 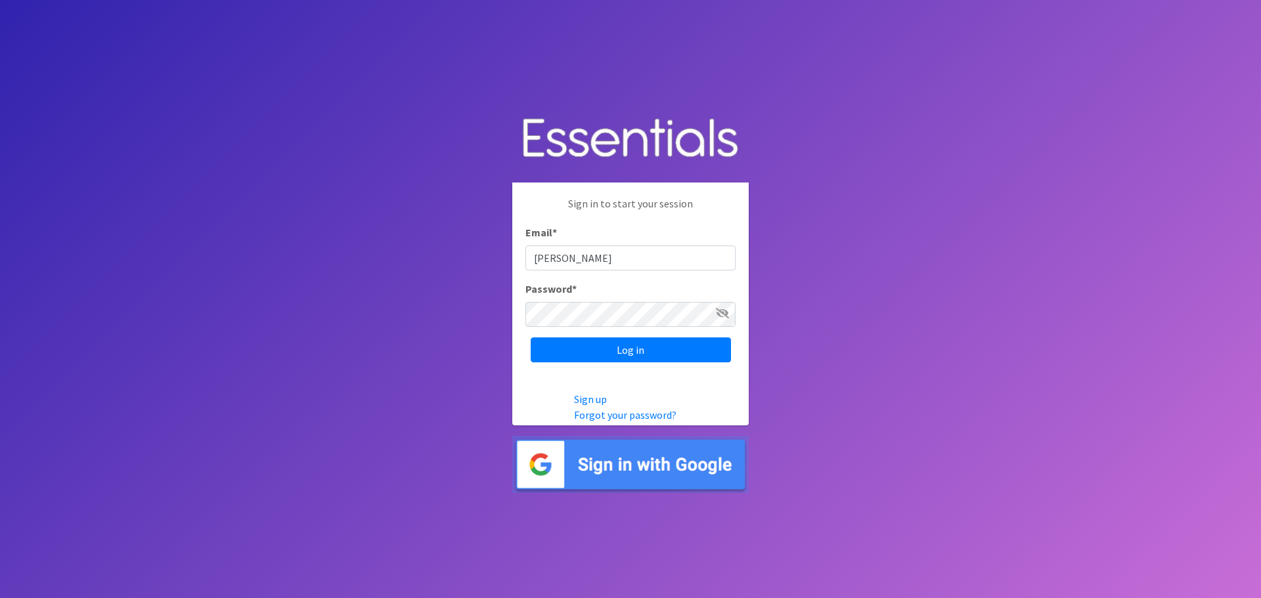 I want to click on label: Password, so click(x=551, y=289).